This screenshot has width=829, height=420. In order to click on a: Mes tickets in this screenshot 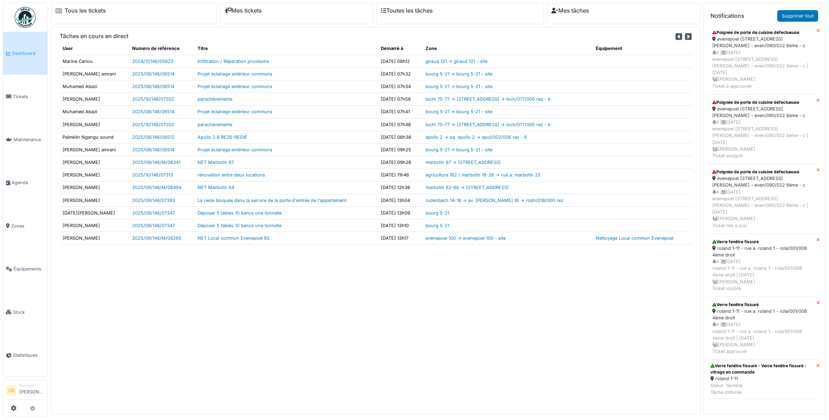, I will do `click(243, 10)`.